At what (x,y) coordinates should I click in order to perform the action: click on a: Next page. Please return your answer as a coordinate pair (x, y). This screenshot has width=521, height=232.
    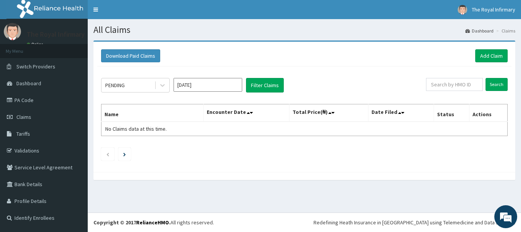
    Looking at the image, I should click on (124, 154).